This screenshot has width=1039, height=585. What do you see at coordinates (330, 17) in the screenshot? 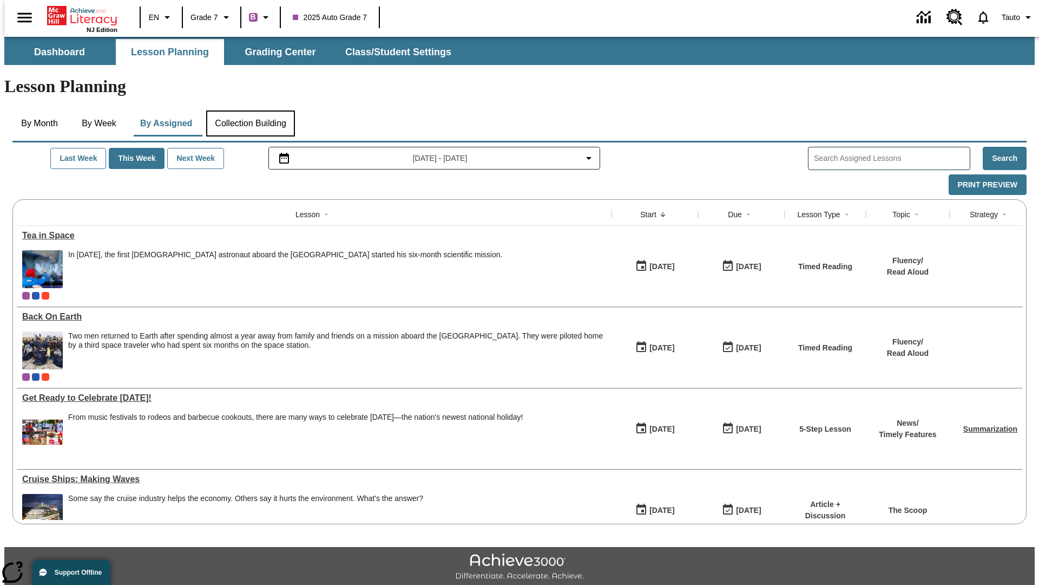
I see `span: 2025 Auto Grade 7` at bounding box center [330, 17].